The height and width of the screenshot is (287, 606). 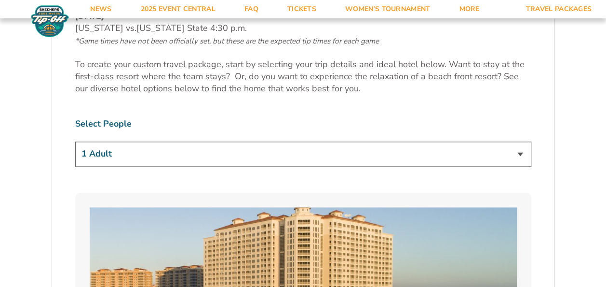 I want to click on img: Fort Myers Tip-Off, so click(x=50, y=21).